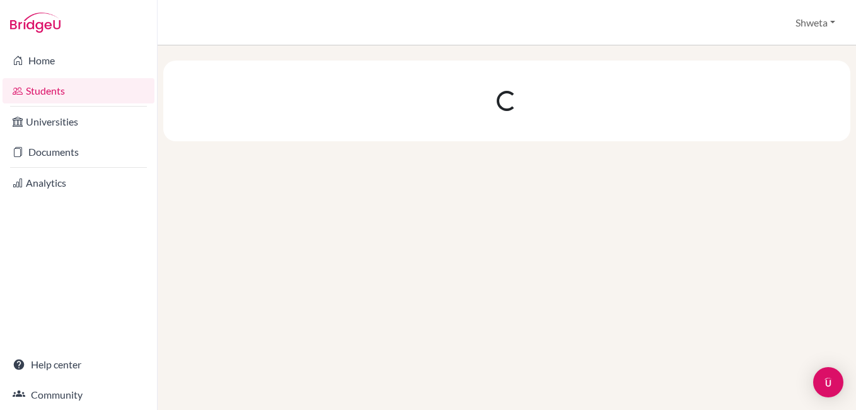 The image size is (856, 410). What do you see at coordinates (78, 394) in the screenshot?
I see `a: Community` at bounding box center [78, 394].